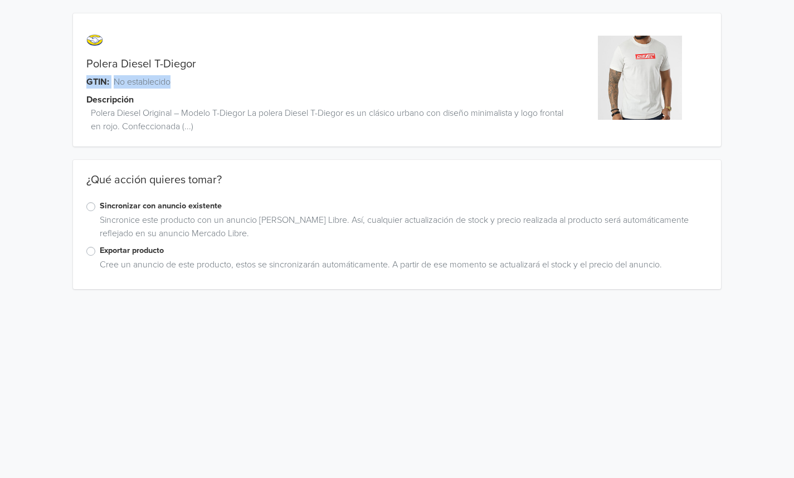 The height and width of the screenshot is (478, 794). Describe the element at coordinates (403, 206) in the screenshot. I see `label: Sincronizar con anuncio existente` at that location.